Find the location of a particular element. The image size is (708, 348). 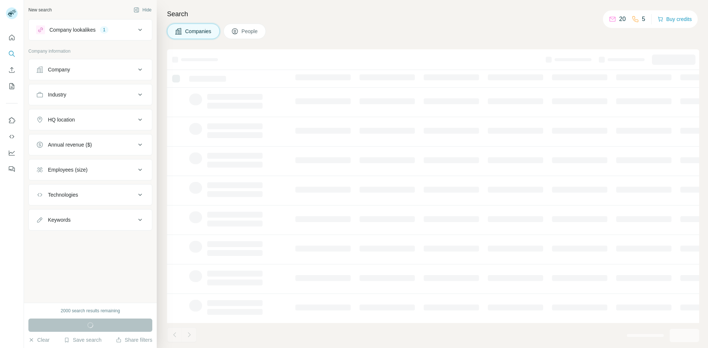

button: Feedback is located at coordinates (12, 169).